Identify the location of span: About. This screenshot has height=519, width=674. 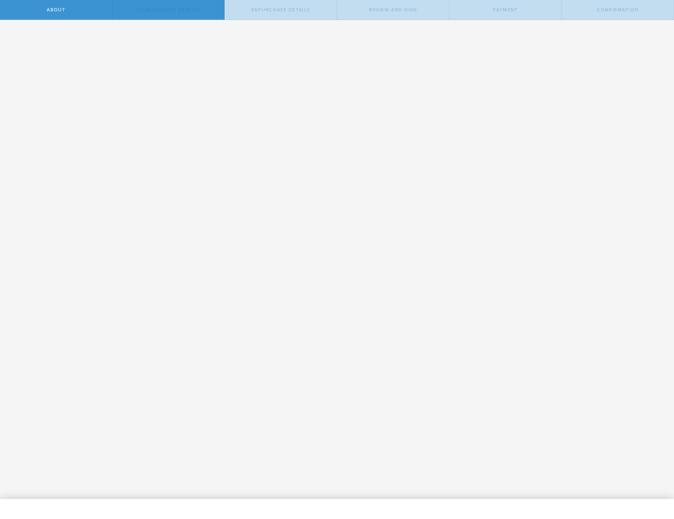
(56, 10).